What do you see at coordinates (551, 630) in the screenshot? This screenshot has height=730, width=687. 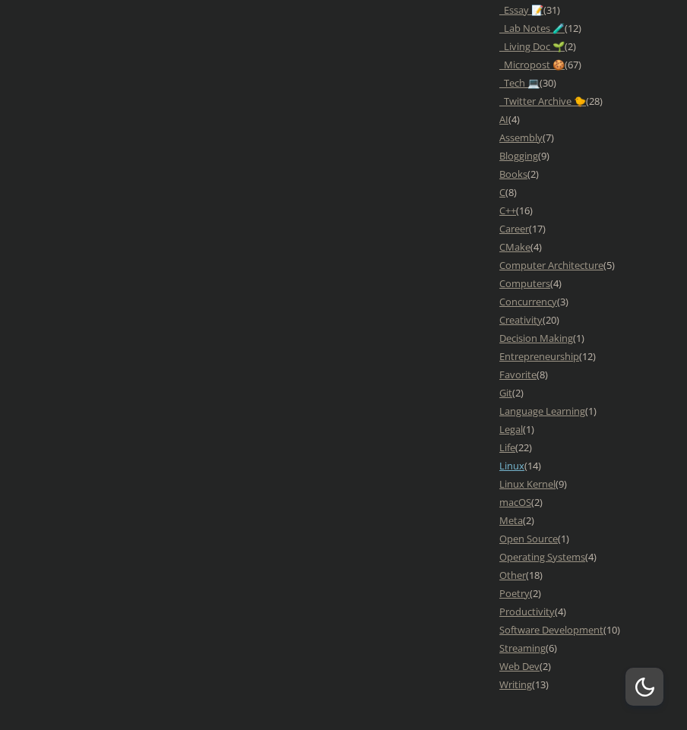 I see `a: Software Development` at bounding box center [551, 630].